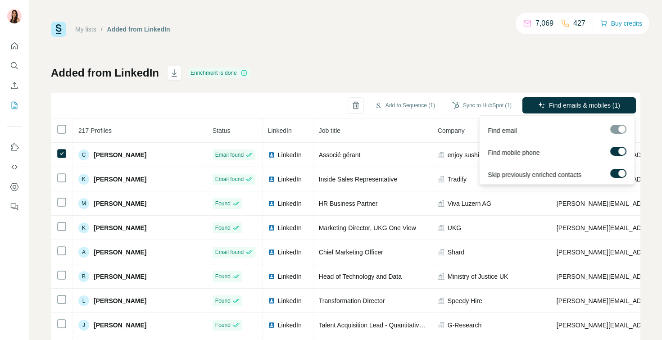  Describe the element at coordinates (14, 46) in the screenshot. I see `button: Quick start` at that location.